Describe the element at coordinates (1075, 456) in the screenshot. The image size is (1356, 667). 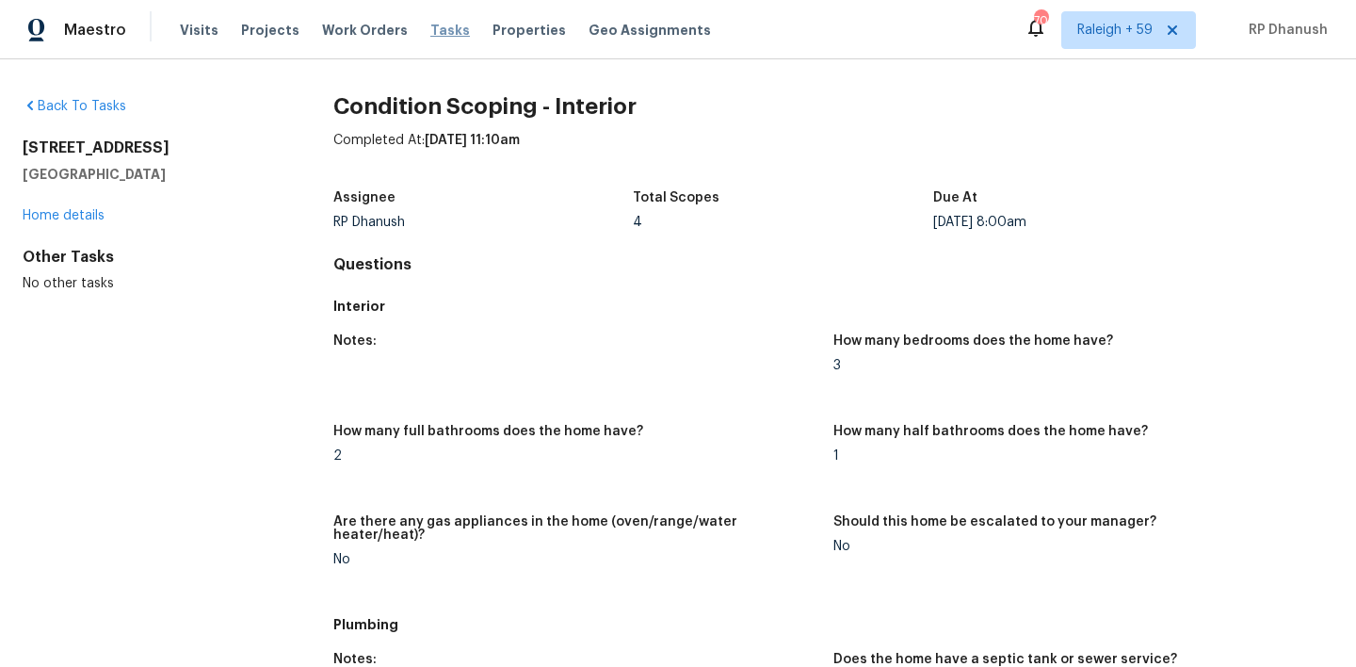
I see `div: 1` at that location.